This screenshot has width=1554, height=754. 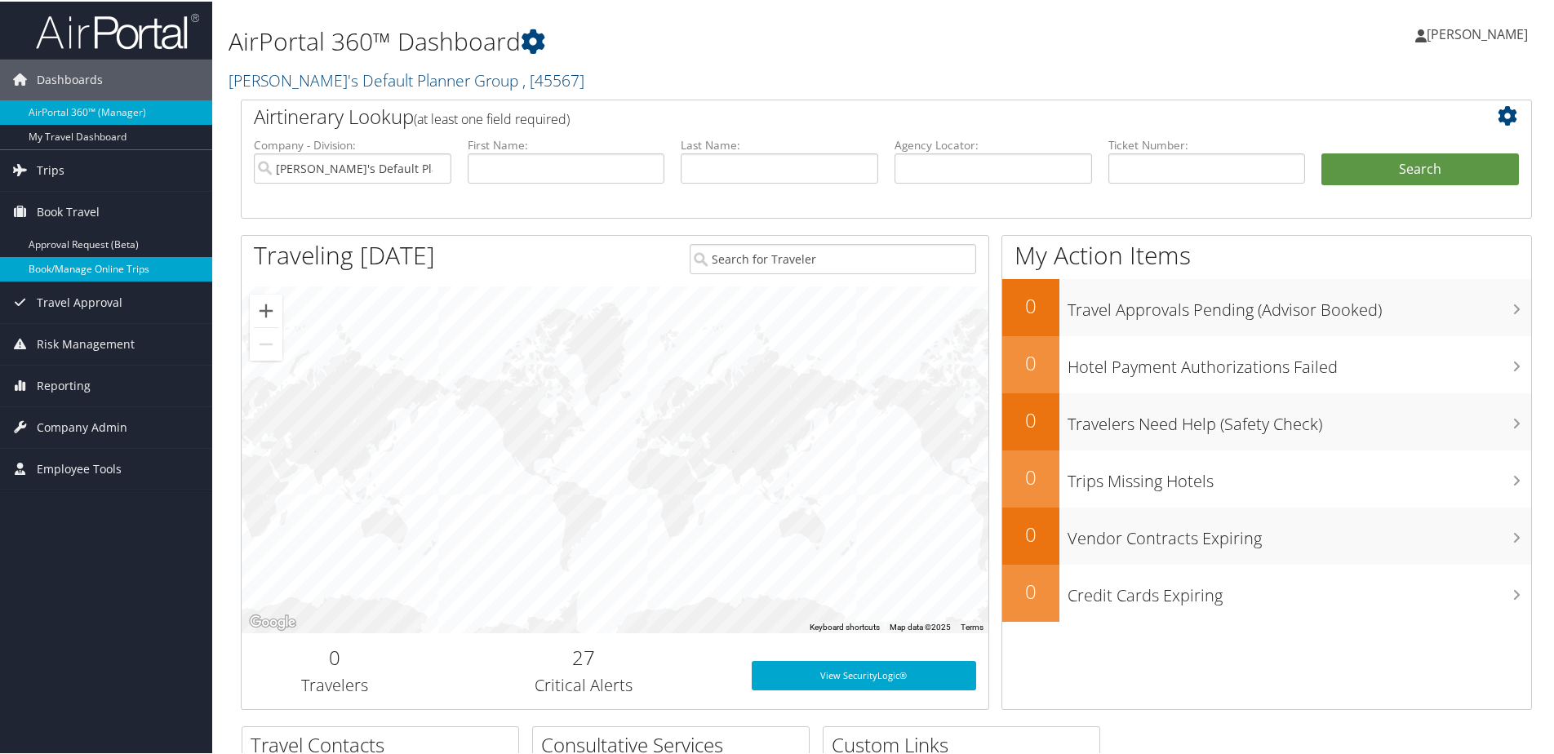 I want to click on a: Open this area in Google Maps (opens a new window), so click(x=273, y=621).